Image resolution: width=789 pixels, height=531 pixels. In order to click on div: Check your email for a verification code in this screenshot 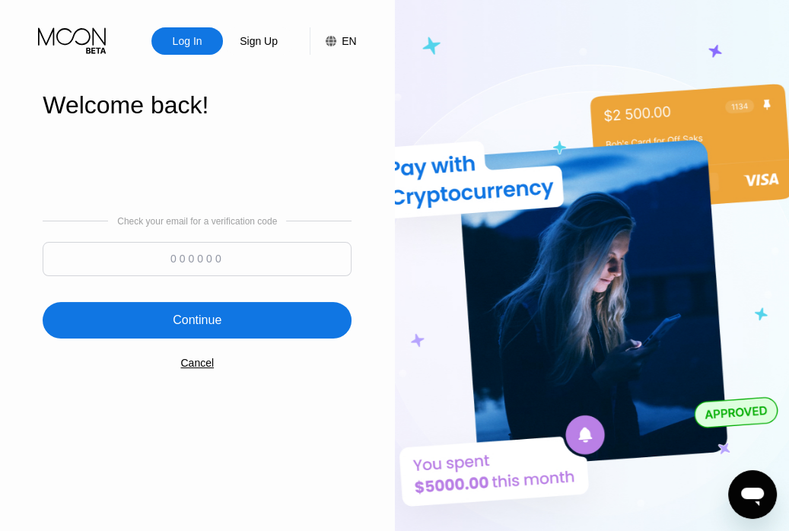, I will do `click(197, 222)`.